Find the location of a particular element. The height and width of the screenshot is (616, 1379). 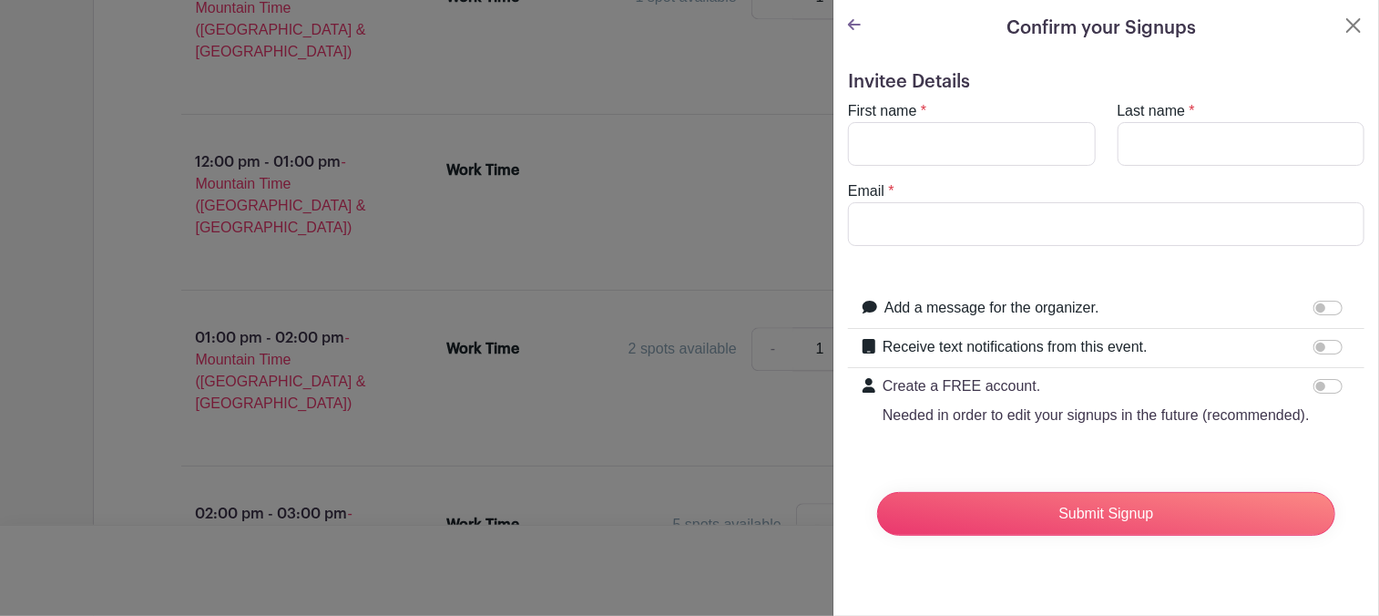

h5: Invitee Details is located at coordinates (1105, 82).